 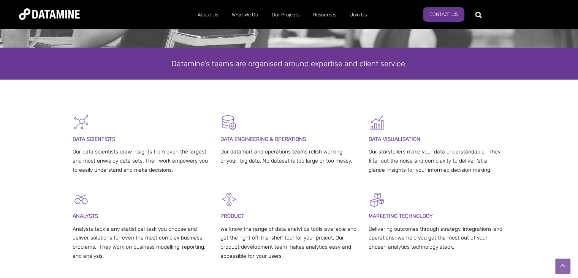 I want to click on a: About Us, so click(x=208, y=15).